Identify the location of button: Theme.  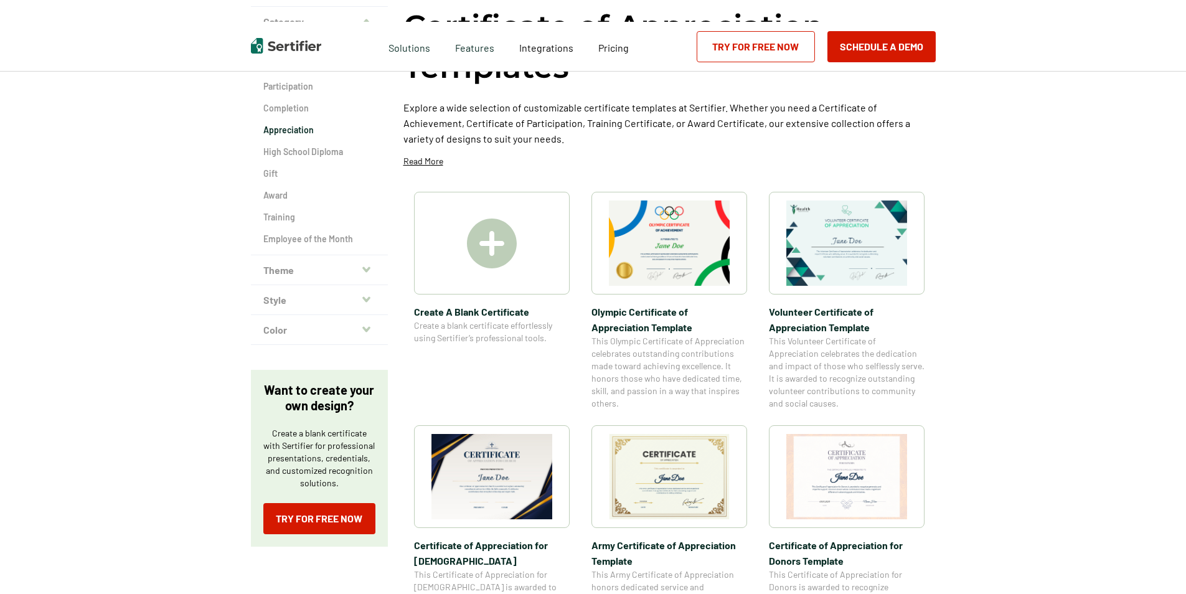
(319, 270).